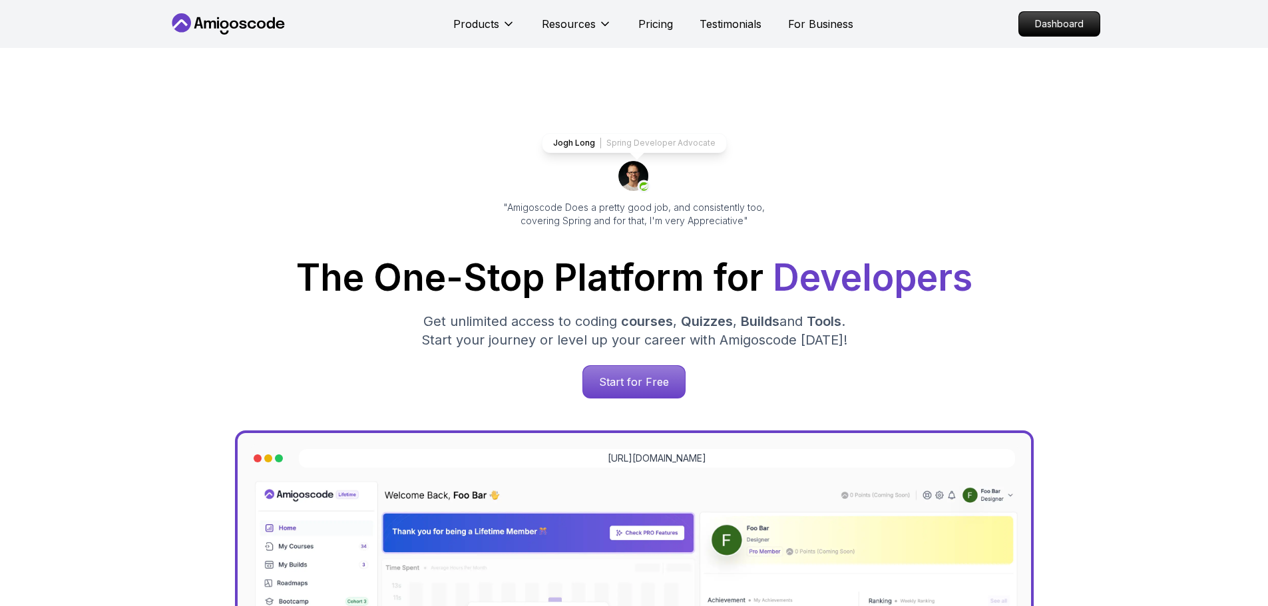 The width and height of the screenshot is (1268, 606). I want to click on a: Testimonials, so click(730, 24).